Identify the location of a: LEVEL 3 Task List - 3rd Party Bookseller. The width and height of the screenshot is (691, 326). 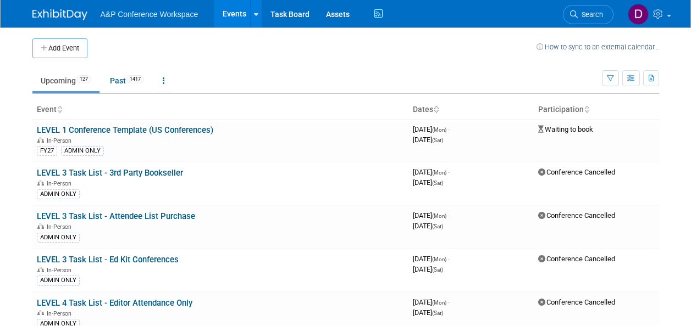
(110, 173).